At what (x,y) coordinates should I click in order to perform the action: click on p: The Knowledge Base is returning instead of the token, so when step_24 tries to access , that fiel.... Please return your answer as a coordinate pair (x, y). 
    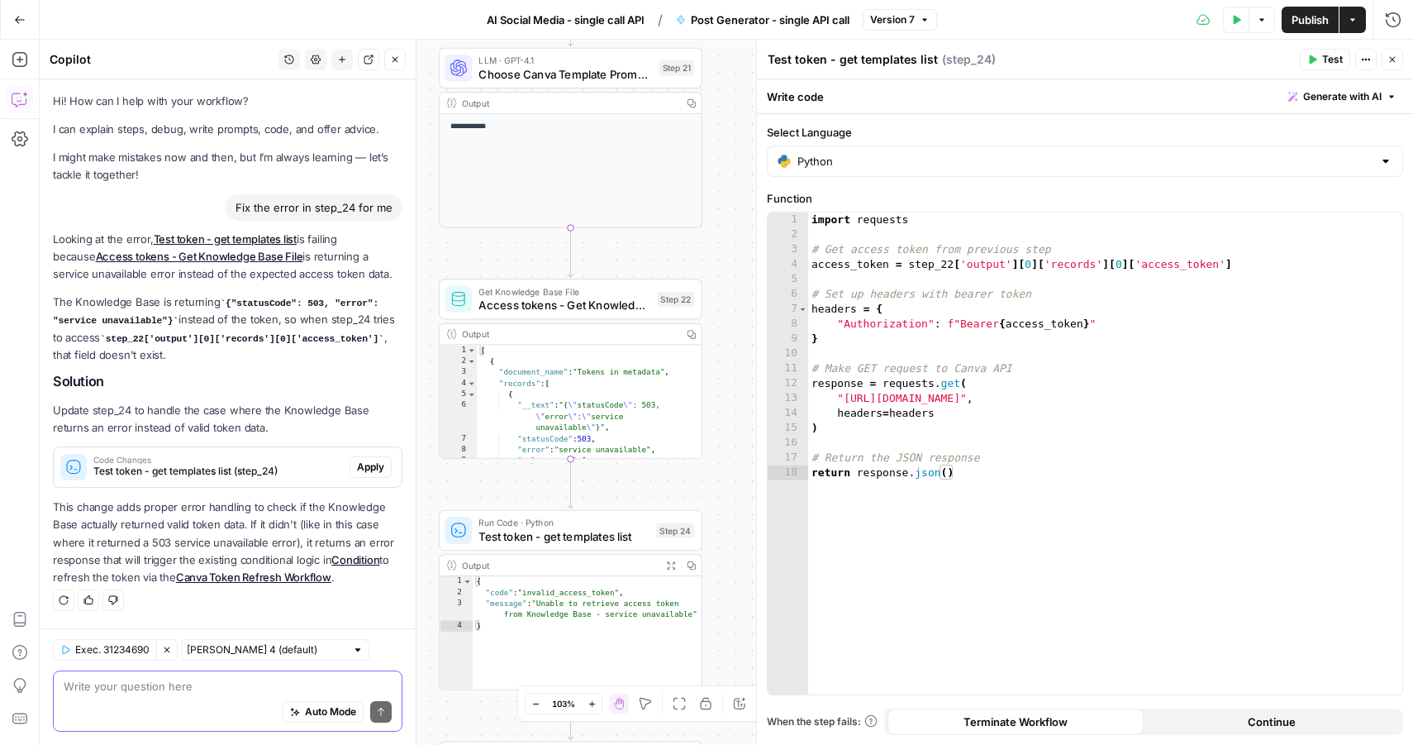
    Looking at the image, I should click on (227, 329).